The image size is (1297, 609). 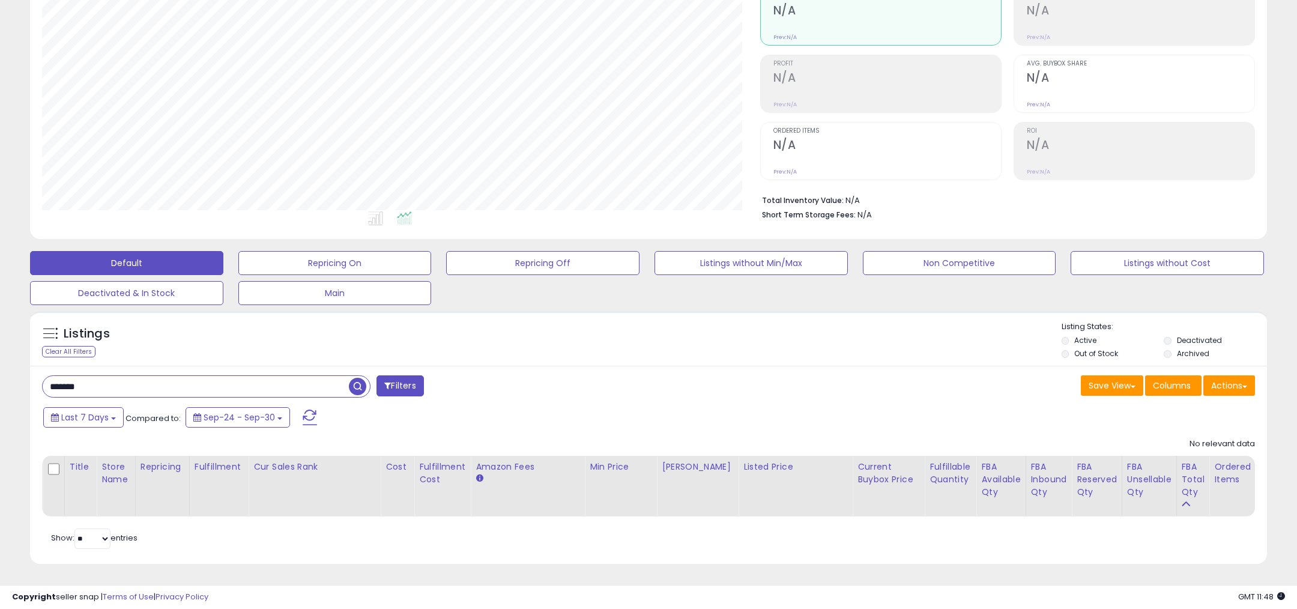 What do you see at coordinates (239, 417) in the screenshot?
I see `span: Sep-24 - Sep-30` at bounding box center [239, 417].